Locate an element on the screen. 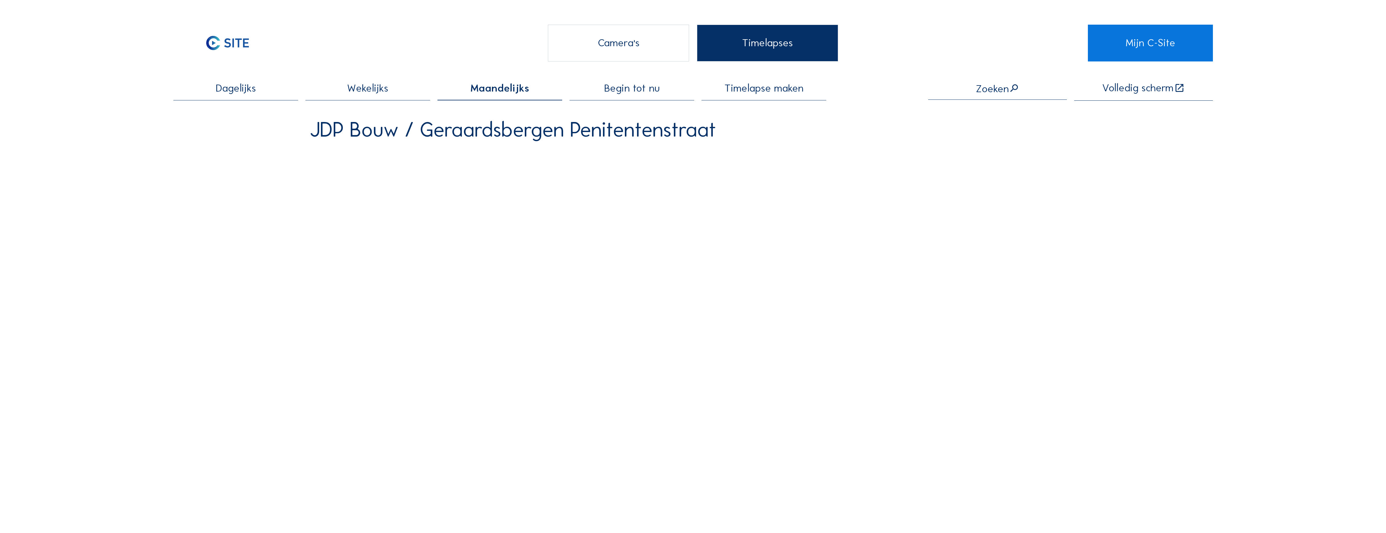  span: Timelapse maken is located at coordinates (764, 88).